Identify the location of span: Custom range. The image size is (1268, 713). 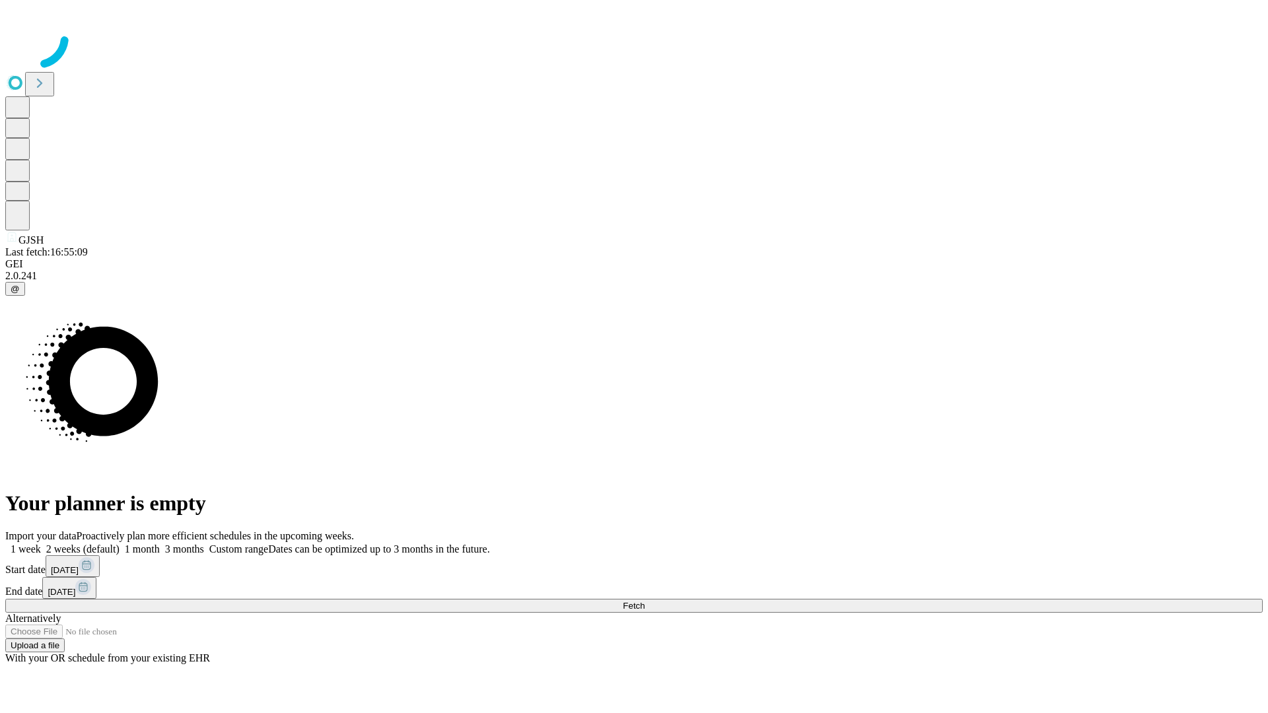
(238, 549).